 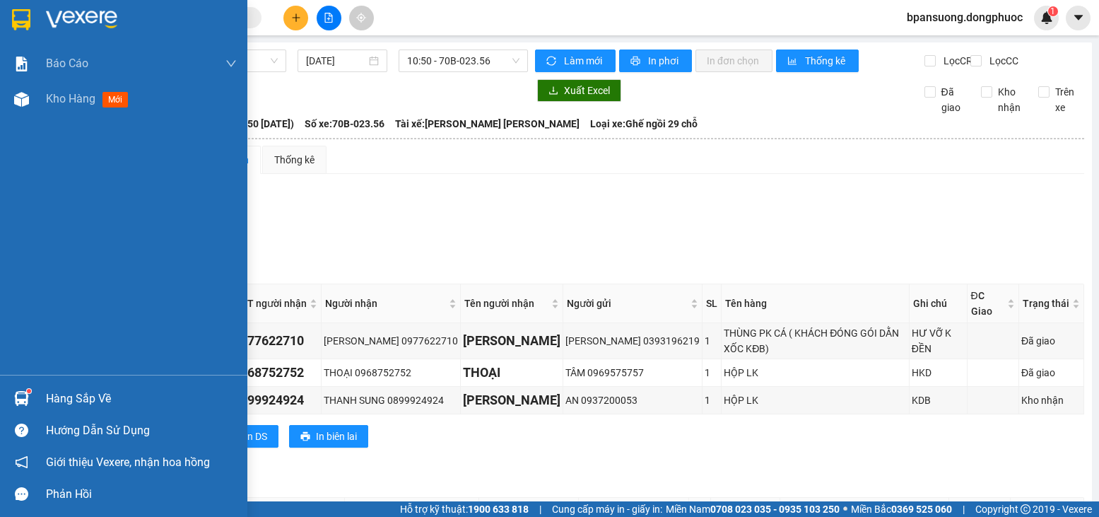 What do you see at coordinates (295, 18) in the screenshot?
I see `button: plus` at bounding box center [295, 18].